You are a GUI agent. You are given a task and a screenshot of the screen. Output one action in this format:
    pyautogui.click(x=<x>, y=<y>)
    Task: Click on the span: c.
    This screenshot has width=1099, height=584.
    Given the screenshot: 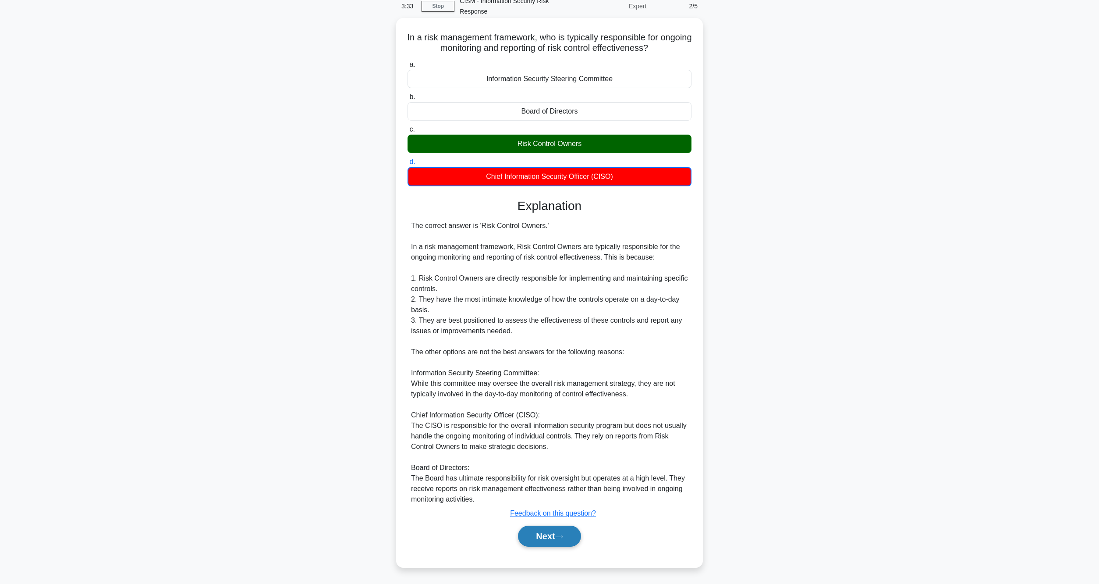 What is the action you would take?
    pyautogui.click(x=412, y=129)
    